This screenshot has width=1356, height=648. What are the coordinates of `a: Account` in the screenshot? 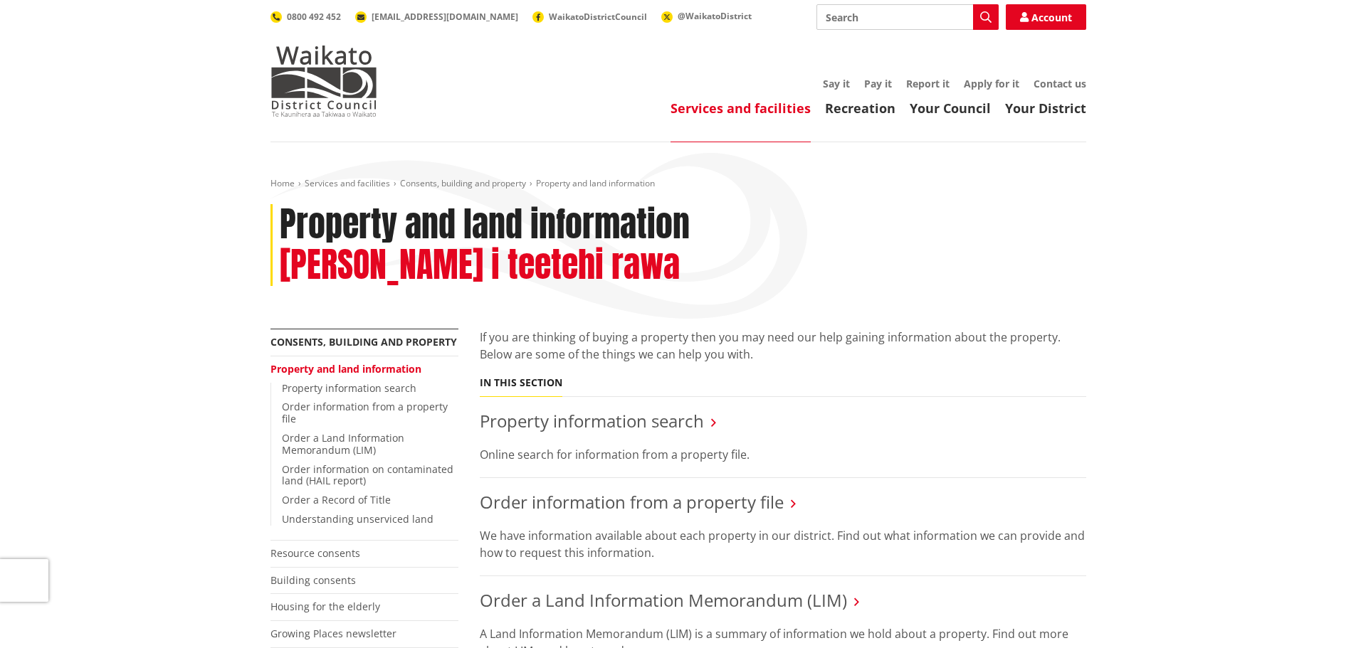 It's located at (1045, 17).